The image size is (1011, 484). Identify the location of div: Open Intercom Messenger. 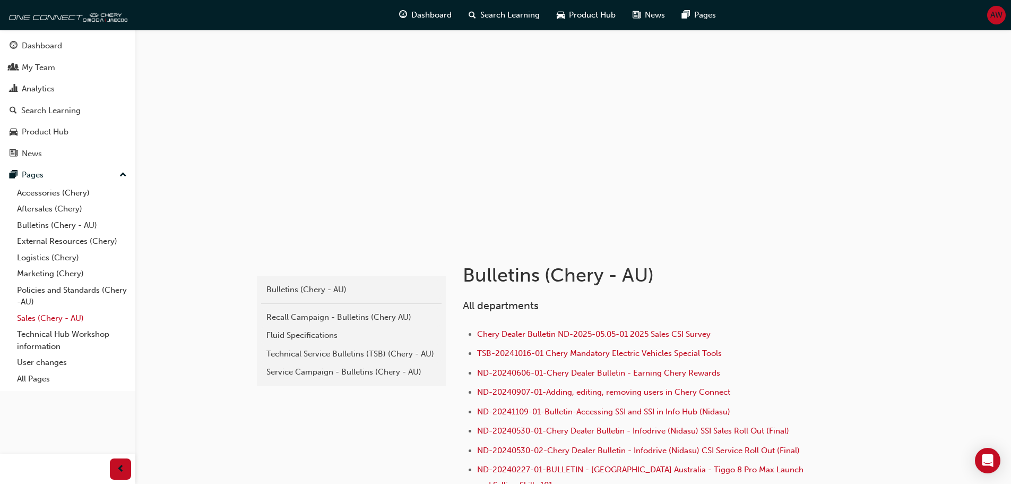
(988, 460).